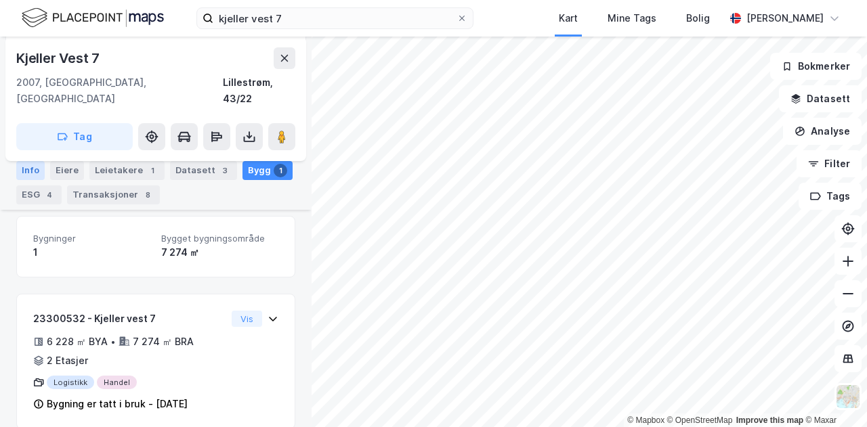 This screenshot has height=427, width=867. Describe the element at coordinates (267, 171) in the screenshot. I see `div: Bygg` at that location.